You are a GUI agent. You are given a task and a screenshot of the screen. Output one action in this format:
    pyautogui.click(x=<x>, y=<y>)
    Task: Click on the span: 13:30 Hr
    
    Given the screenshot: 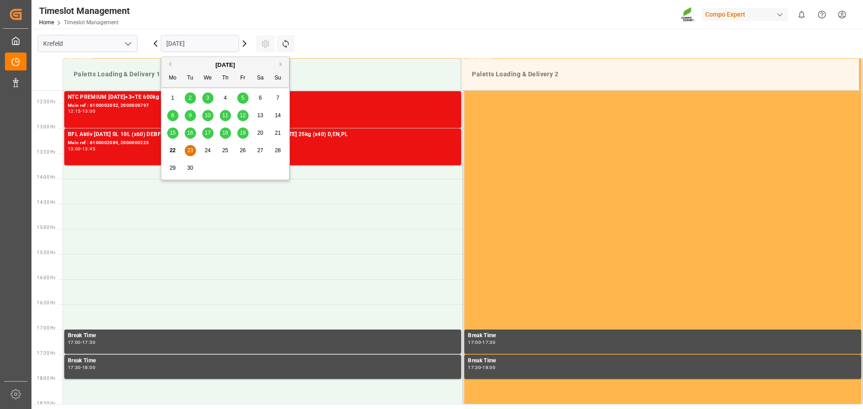 What is the action you would take?
    pyautogui.click(x=46, y=152)
    